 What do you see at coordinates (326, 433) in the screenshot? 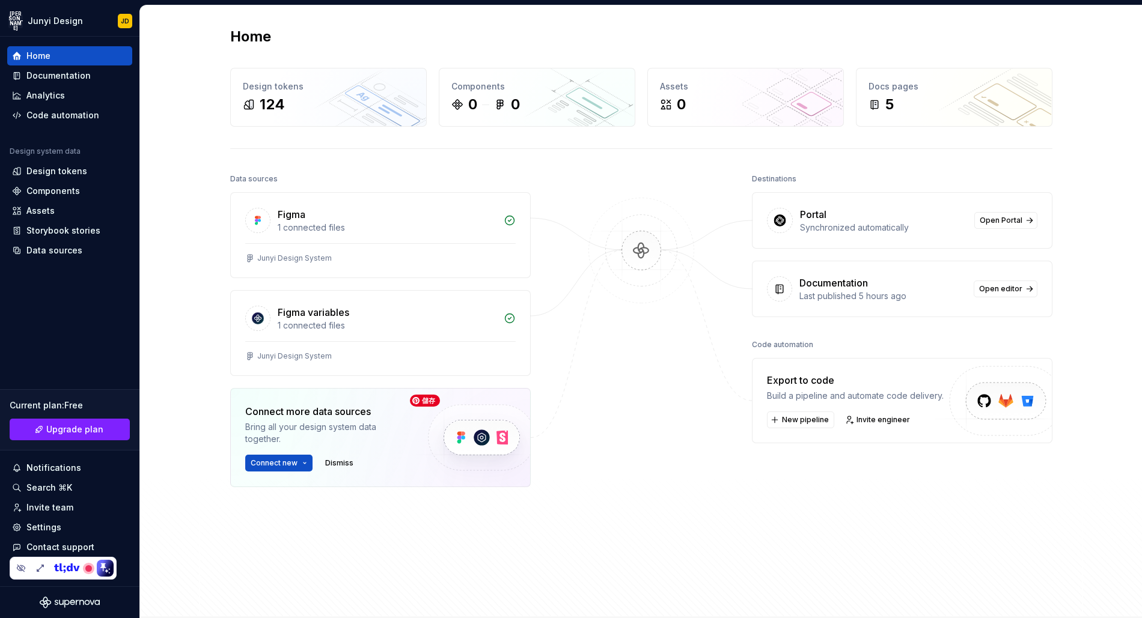
I see `div: Bring all your design system data together.` at bounding box center [326, 433].